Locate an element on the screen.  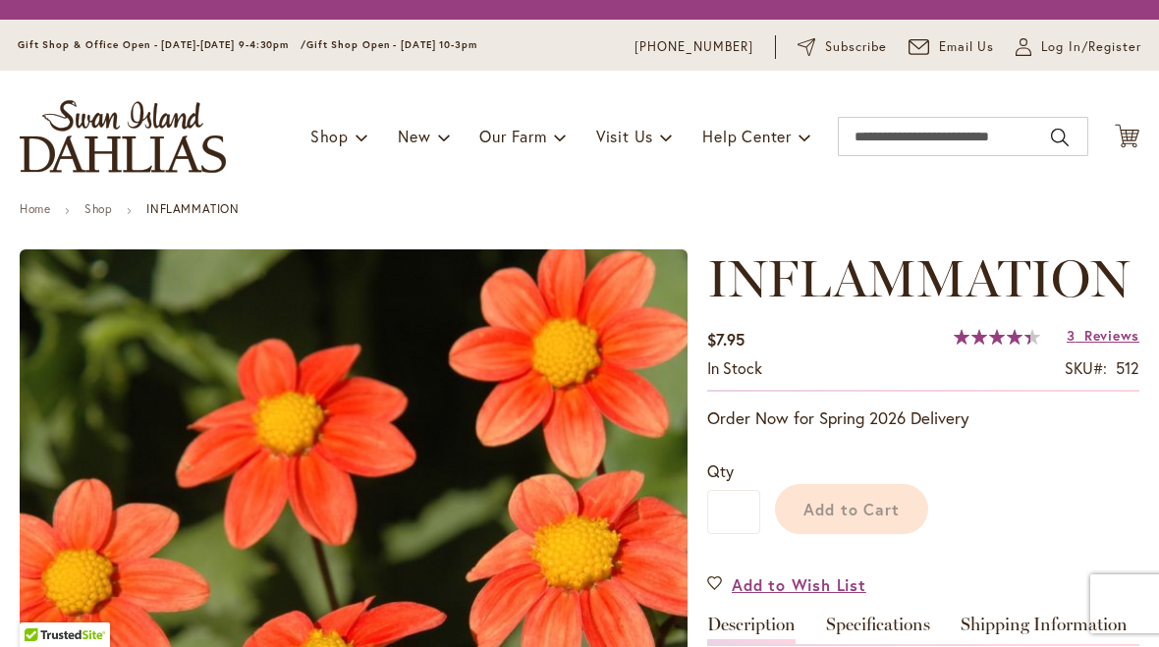
span: Shop is located at coordinates (329, 136).